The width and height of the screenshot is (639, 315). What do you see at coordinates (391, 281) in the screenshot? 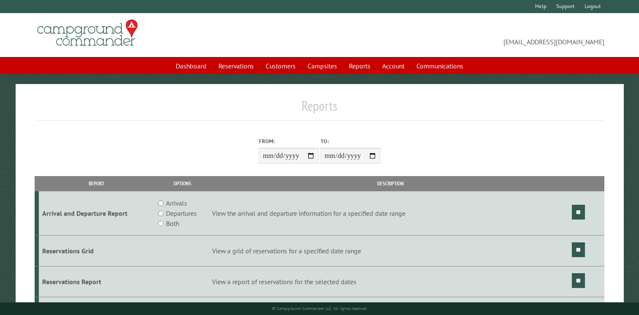
I see `td: View a report of reservations for the selected dates` at bounding box center [391, 281].